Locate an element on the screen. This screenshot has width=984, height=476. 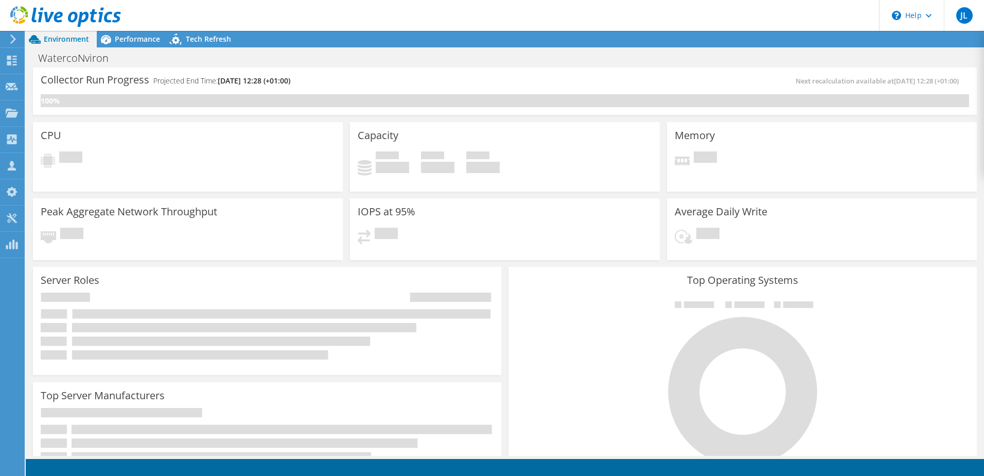
span: JL is located at coordinates (965, 15).